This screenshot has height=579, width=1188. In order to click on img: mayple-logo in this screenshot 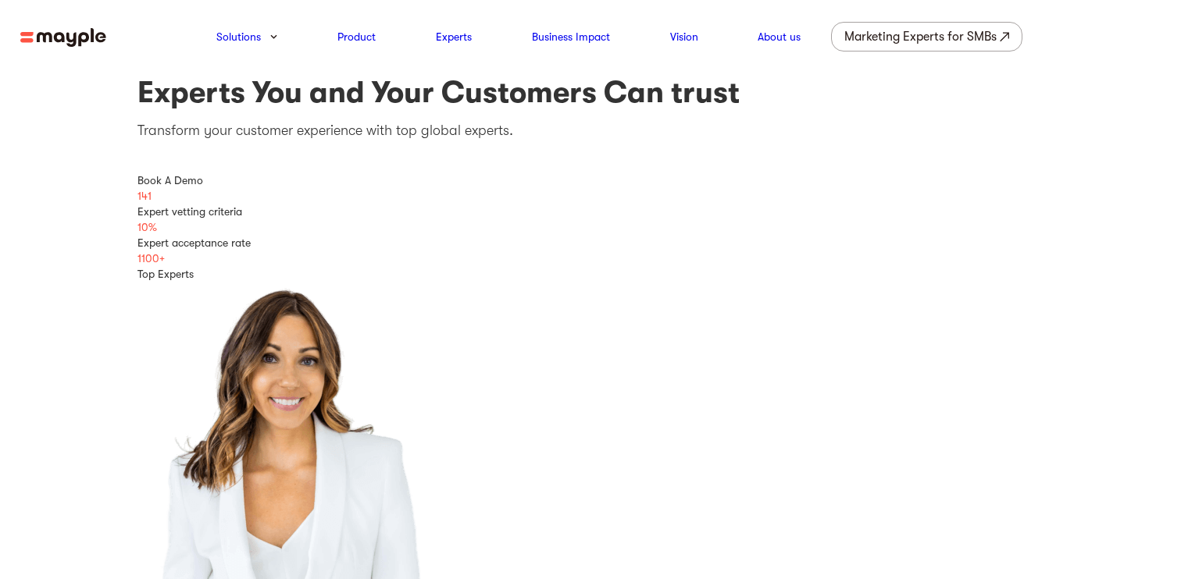, I will do `click(63, 37)`.